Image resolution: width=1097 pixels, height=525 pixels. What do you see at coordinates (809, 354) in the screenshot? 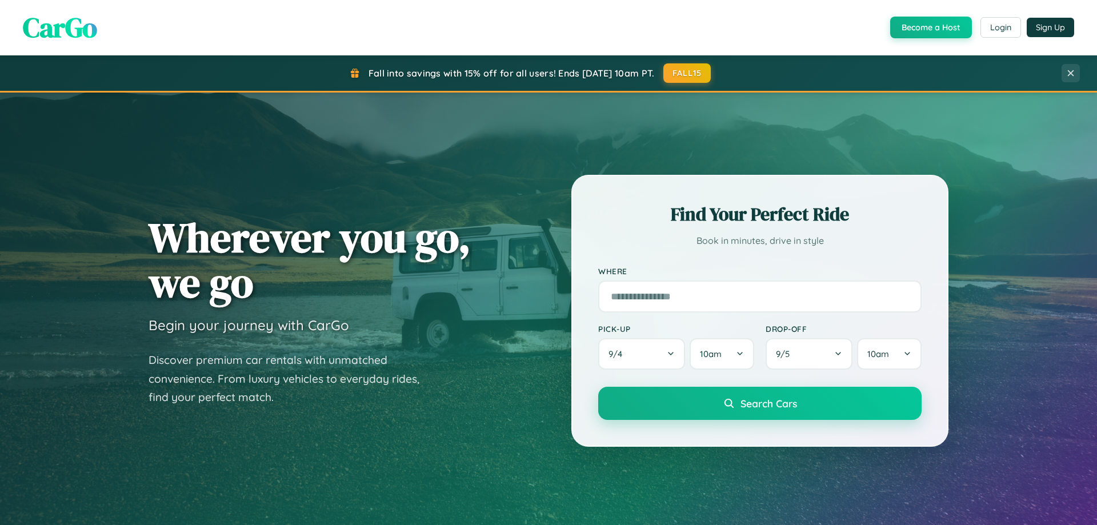
I see `button: 9/5` at bounding box center [809, 354].